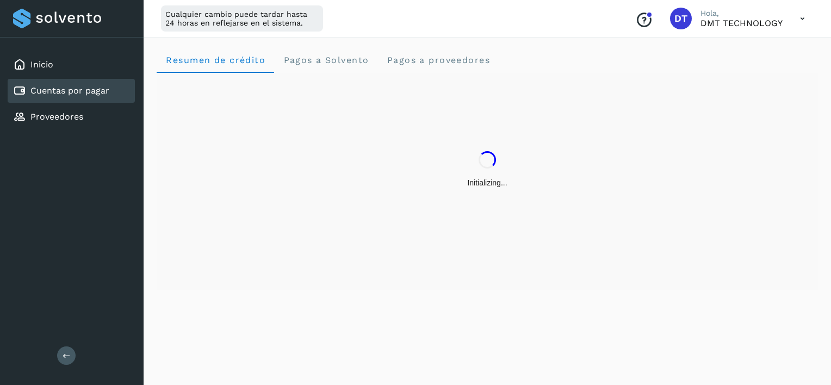  I want to click on div: Cualquier cambio puede tardar hasta 24 horas en reflejarse en el sistema., so click(242, 18).